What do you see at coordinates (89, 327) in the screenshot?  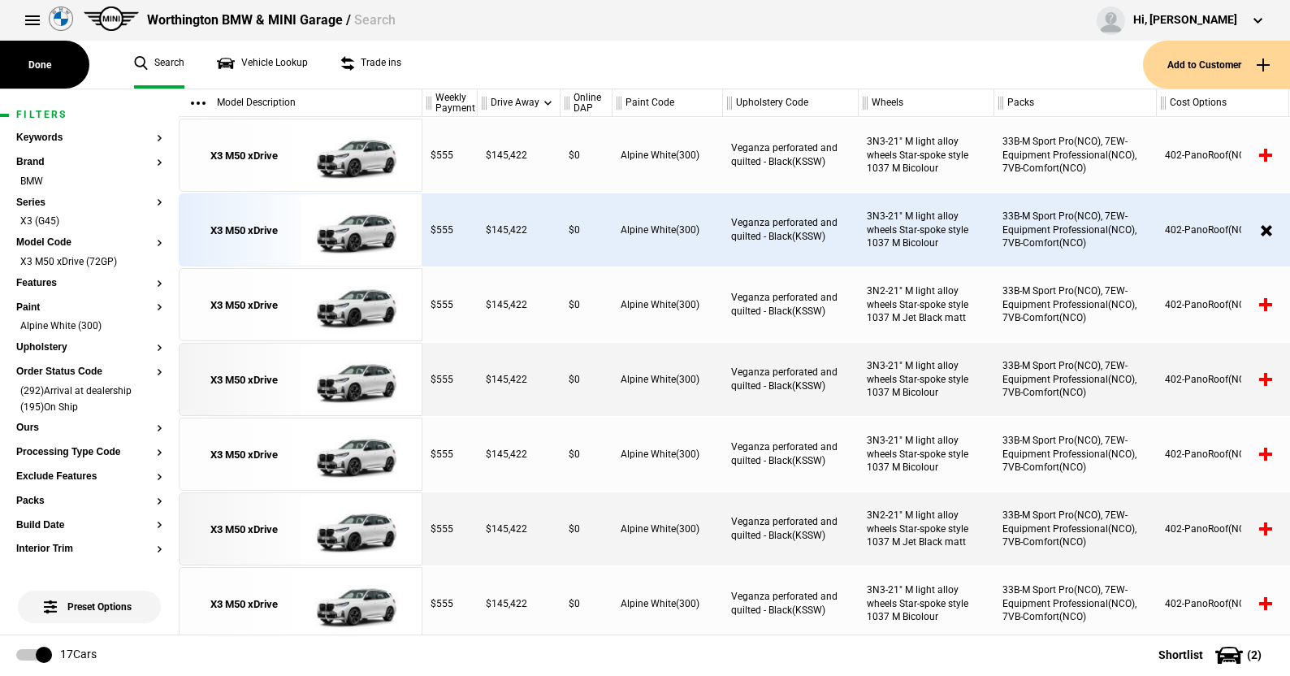 I see `li: Alpine White (300)` at bounding box center [89, 327].